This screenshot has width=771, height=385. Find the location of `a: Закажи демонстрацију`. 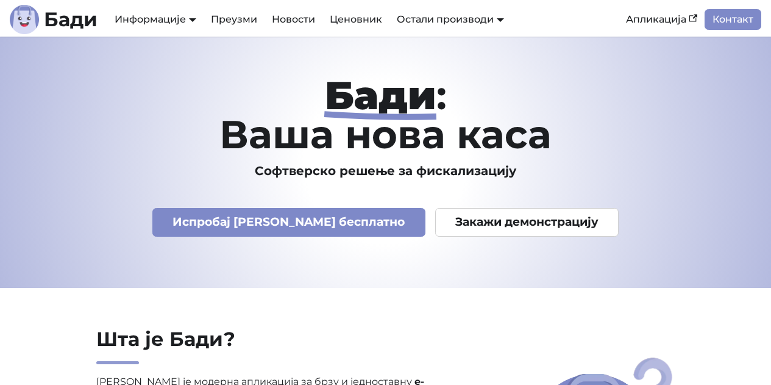

a: Закажи демонстрацију is located at coordinates (527, 222).